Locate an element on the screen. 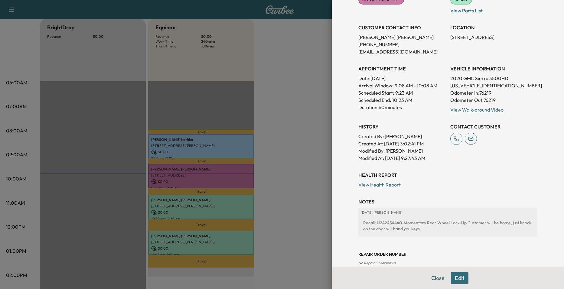 The image size is (564, 289). h3: VEHICLE INFORMATION is located at coordinates (494, 69).